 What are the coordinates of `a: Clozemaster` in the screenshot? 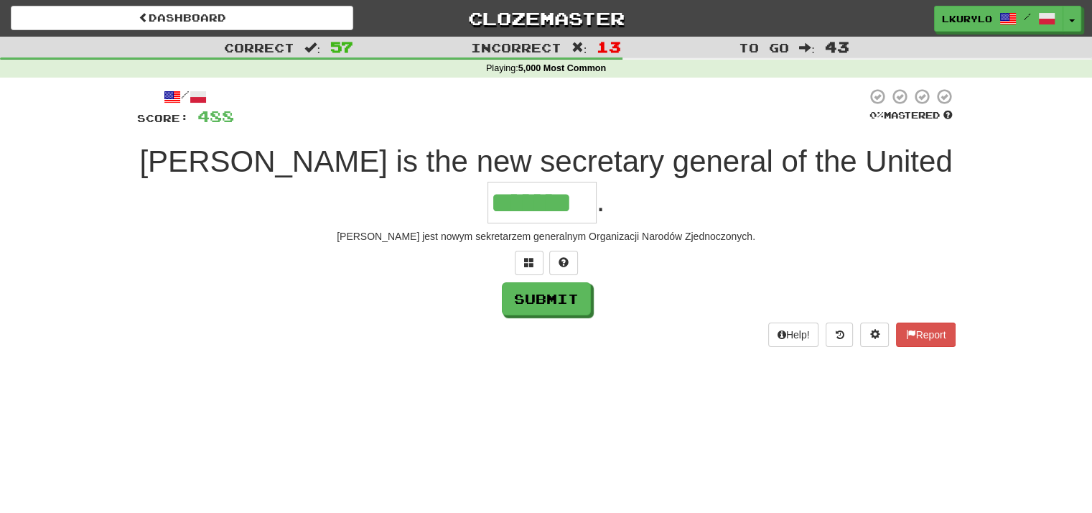 It's located at (546, 18).